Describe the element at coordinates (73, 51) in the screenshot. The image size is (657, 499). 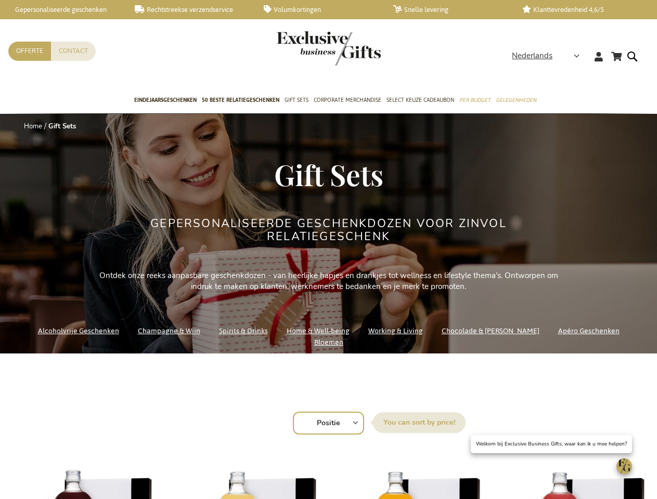
I see `a: Contact` at that location.